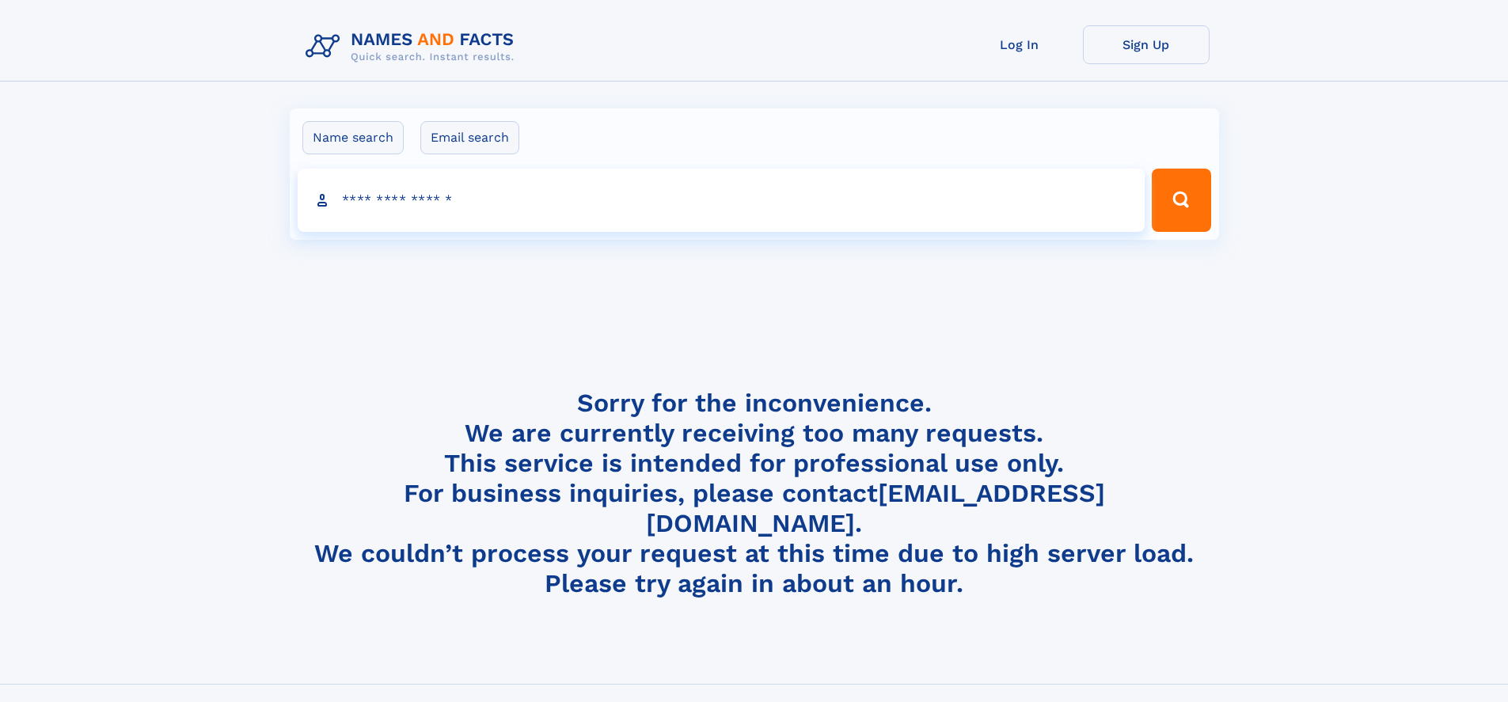 The image size is (1508, 702). Describe the element at coordinates (1181, 200) in the screenshot. I see `button: Search Button` at that location.